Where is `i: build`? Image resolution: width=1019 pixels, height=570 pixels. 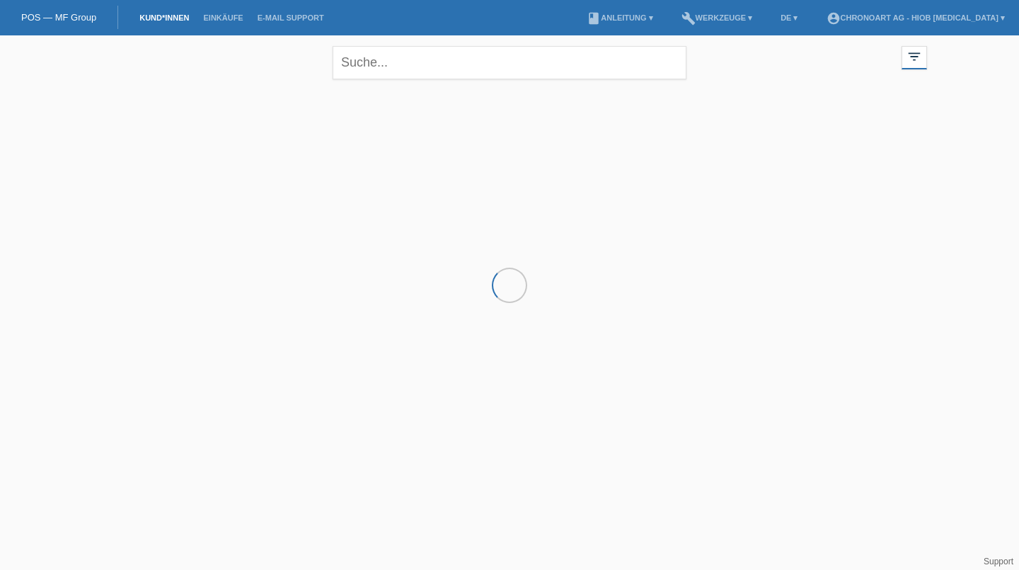 i: build is located at coordinates (688, 18).